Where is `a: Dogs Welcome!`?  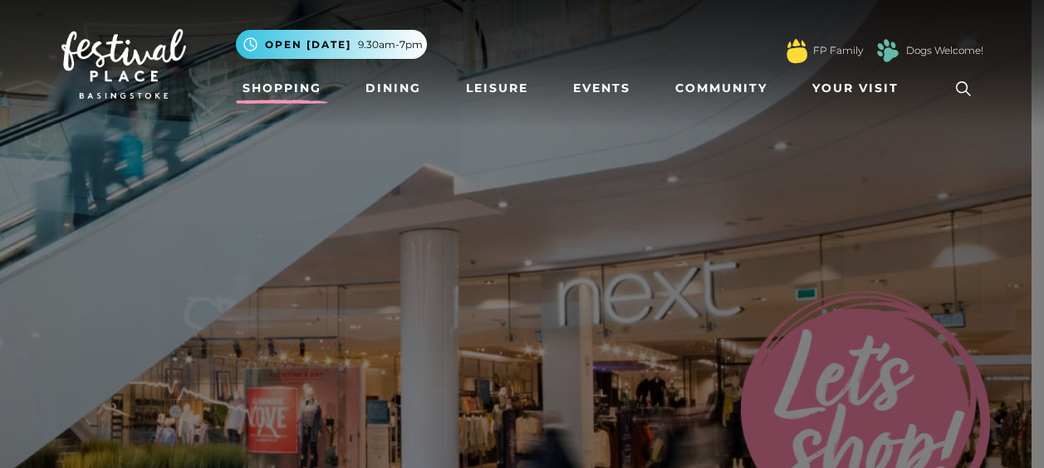
a: Dogs Welcome! is located at coordinates (944, 51).